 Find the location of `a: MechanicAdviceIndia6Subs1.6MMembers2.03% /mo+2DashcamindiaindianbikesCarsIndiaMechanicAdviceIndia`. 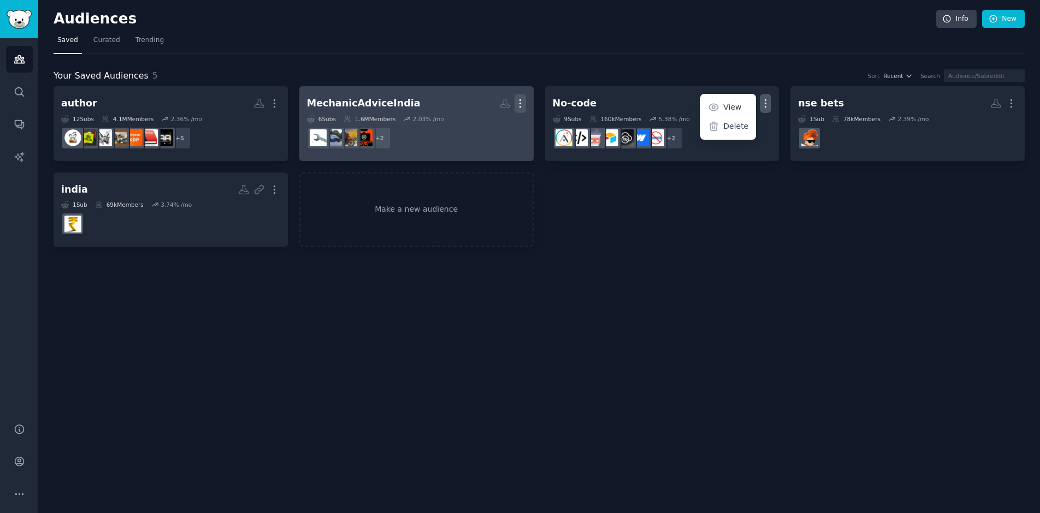

a: MechanicAdviceIndia6Subs1.6MMembers2.03% /mo+2DashcamindiaindianbikesCarsIndiaMechanicAdviceIndia is located at coordinates (416, 123).